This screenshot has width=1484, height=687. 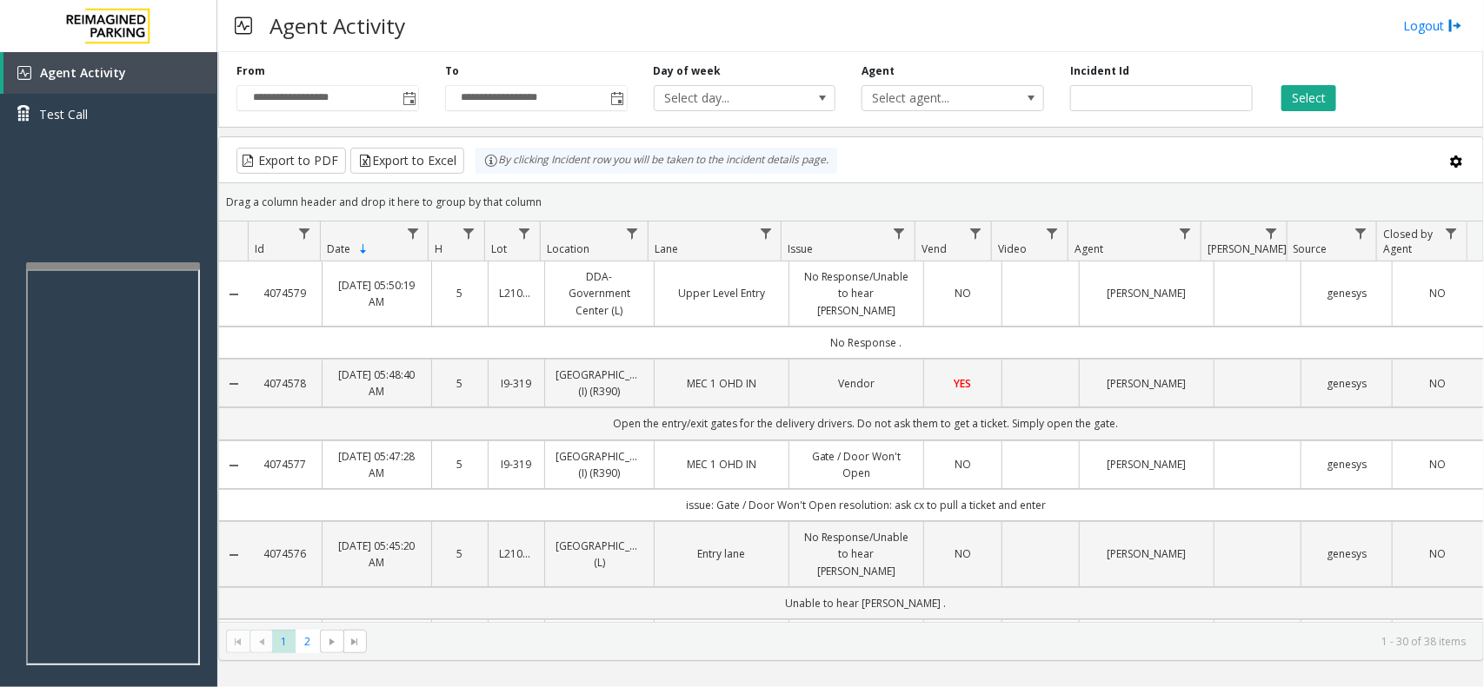 What do you see at coordinates (407, 161) in the screenshot?
I see `button: Export to Excel` at bounding box center [407, 161].